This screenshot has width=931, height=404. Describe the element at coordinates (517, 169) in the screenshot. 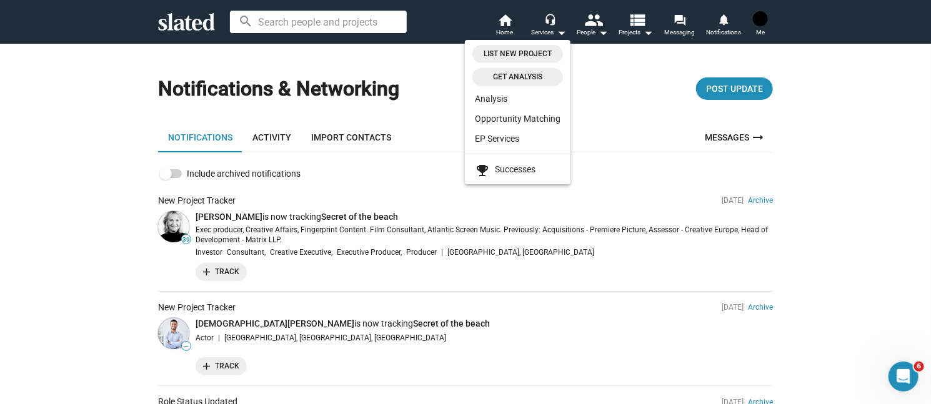

I see `a: Successes` at that location.